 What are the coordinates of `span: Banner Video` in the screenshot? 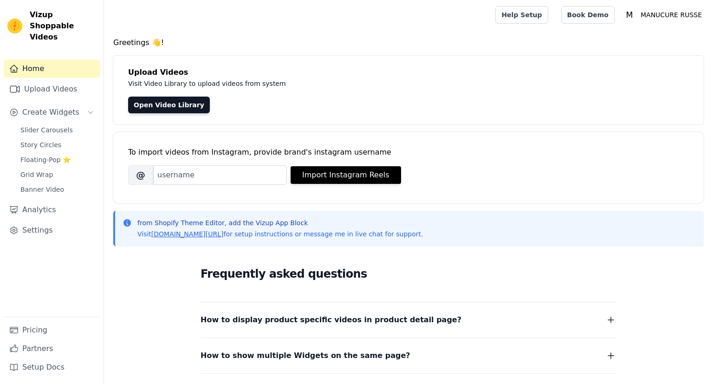 It's located at (42, 189).